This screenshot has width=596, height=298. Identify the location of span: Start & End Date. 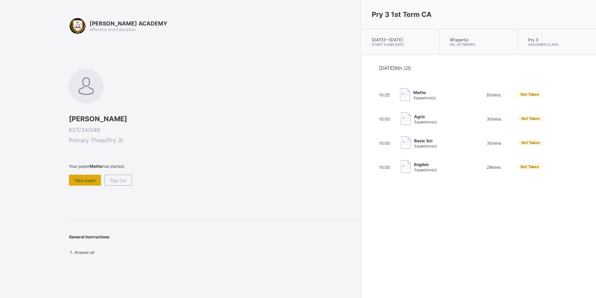
(401, 44).